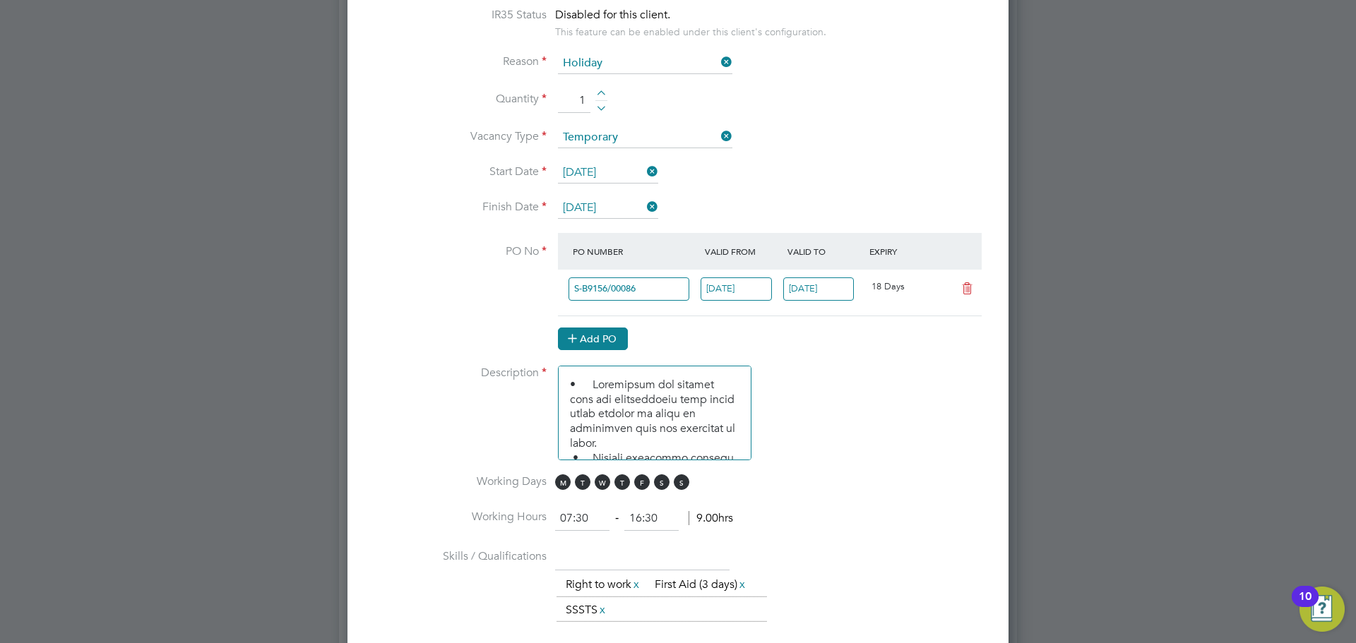 The image size is (1356, 643). Describe the element at coordinates (602, 482) in the screenshot. I see `span: W` at that location.